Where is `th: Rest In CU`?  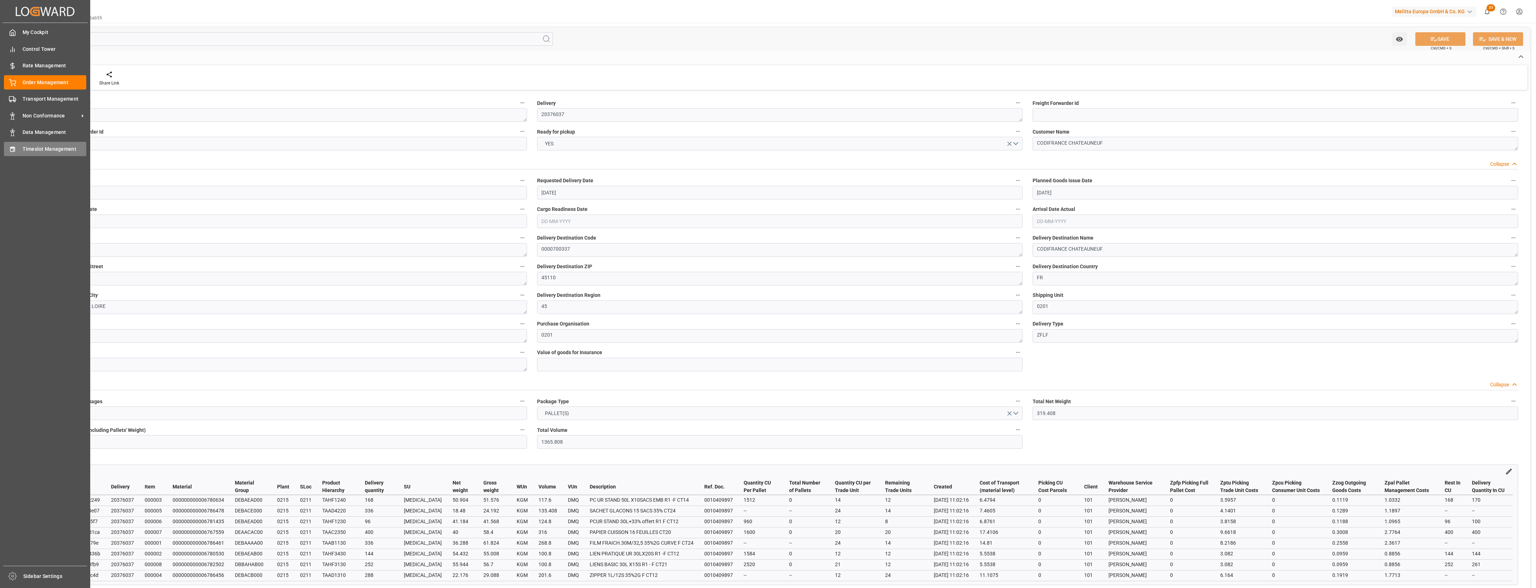 th: Rest In CU is located at coordinates (1453, 487).